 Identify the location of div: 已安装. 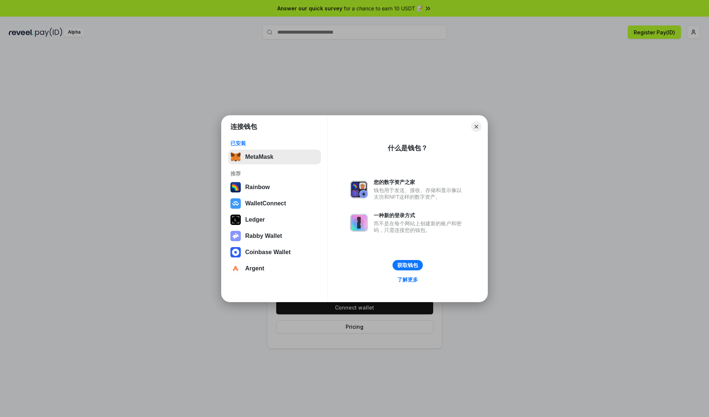
(274, 143).